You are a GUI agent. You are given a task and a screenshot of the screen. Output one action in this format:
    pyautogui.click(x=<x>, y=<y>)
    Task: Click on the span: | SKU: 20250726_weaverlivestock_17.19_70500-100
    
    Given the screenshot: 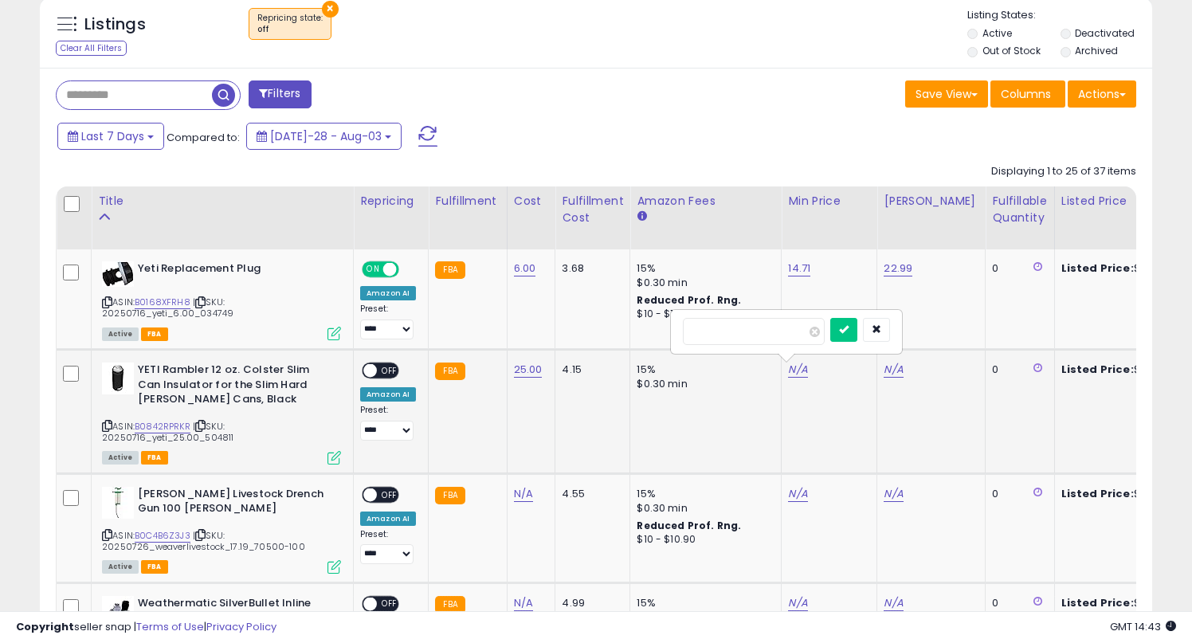 What is the action you would take?
    pyautogui.click(x=203, y=541)
    